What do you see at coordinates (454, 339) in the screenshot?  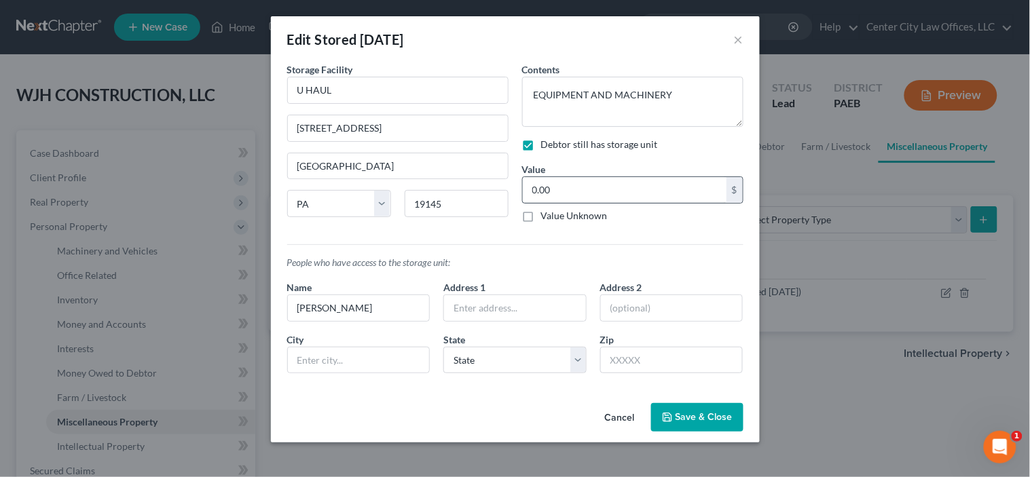 I see `label: State` at bounding box center [454, 339].